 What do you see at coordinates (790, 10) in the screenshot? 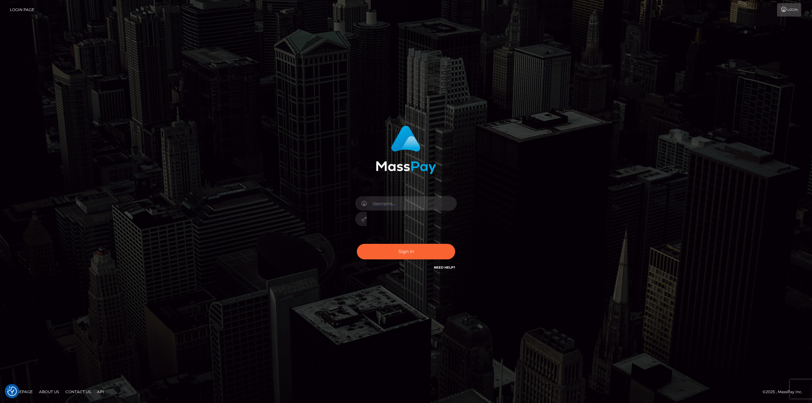
I see `a: Login` at bounding box center [790, 10].